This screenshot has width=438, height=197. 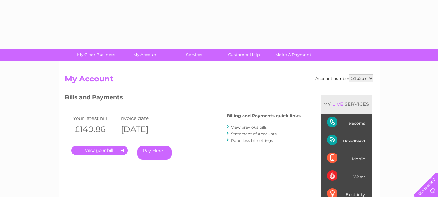 I want to click on a: Make A Payment, so click(x=293, y=54).